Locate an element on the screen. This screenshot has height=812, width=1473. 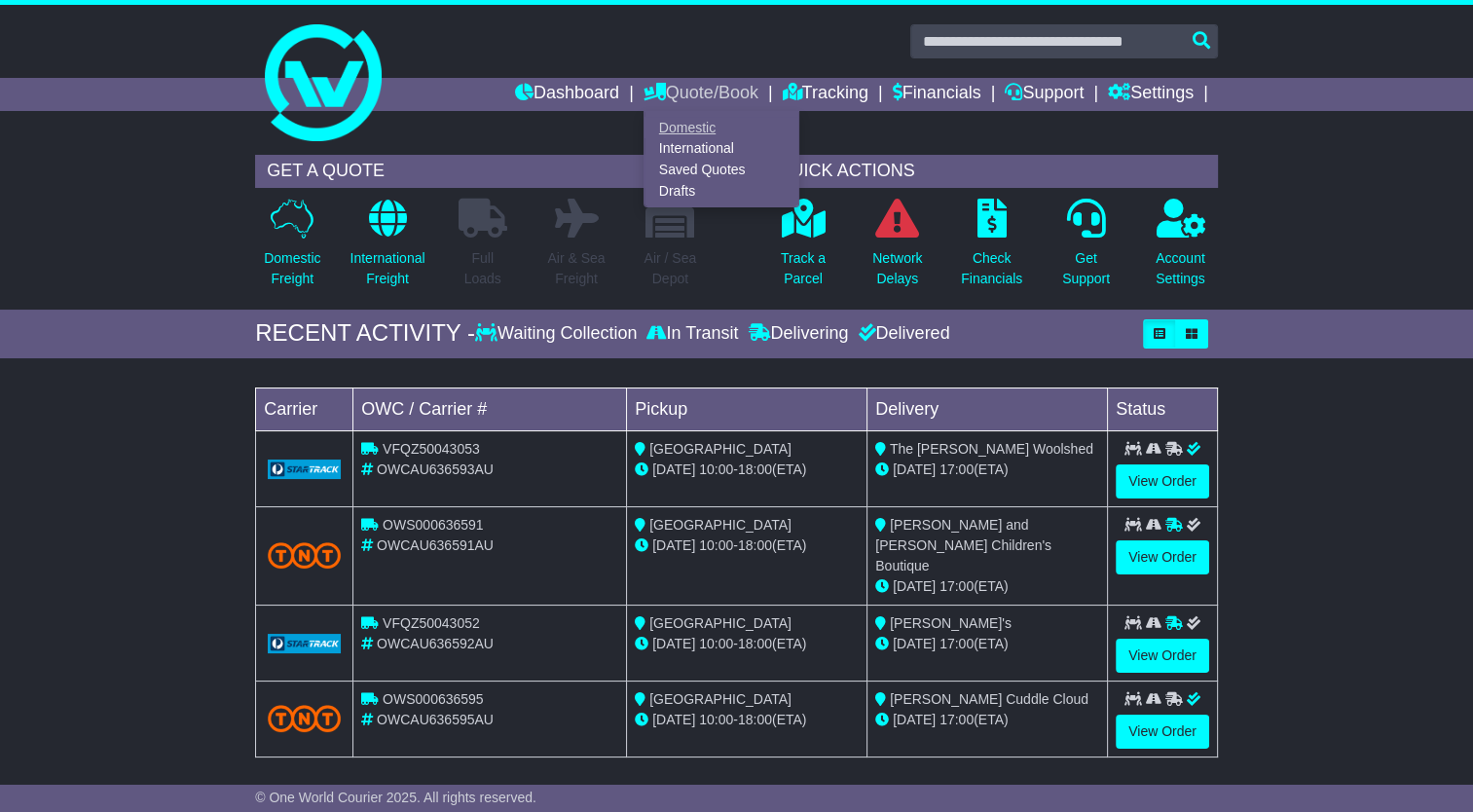
a: Financials is located at coordinates (937, 95).